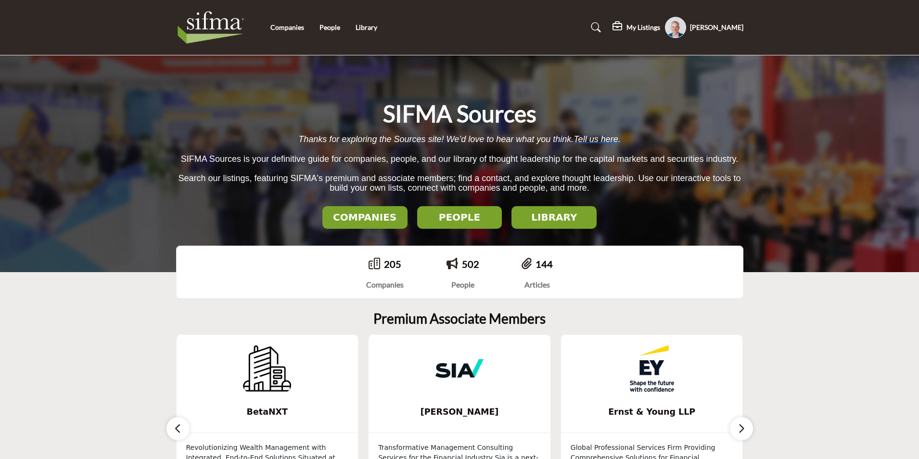 This screenshot has height=459, width=919. What do you see at coordinates (268, 411) in the screenshot?
I see `b: BetaNXT` at bounding box center [268, 411].